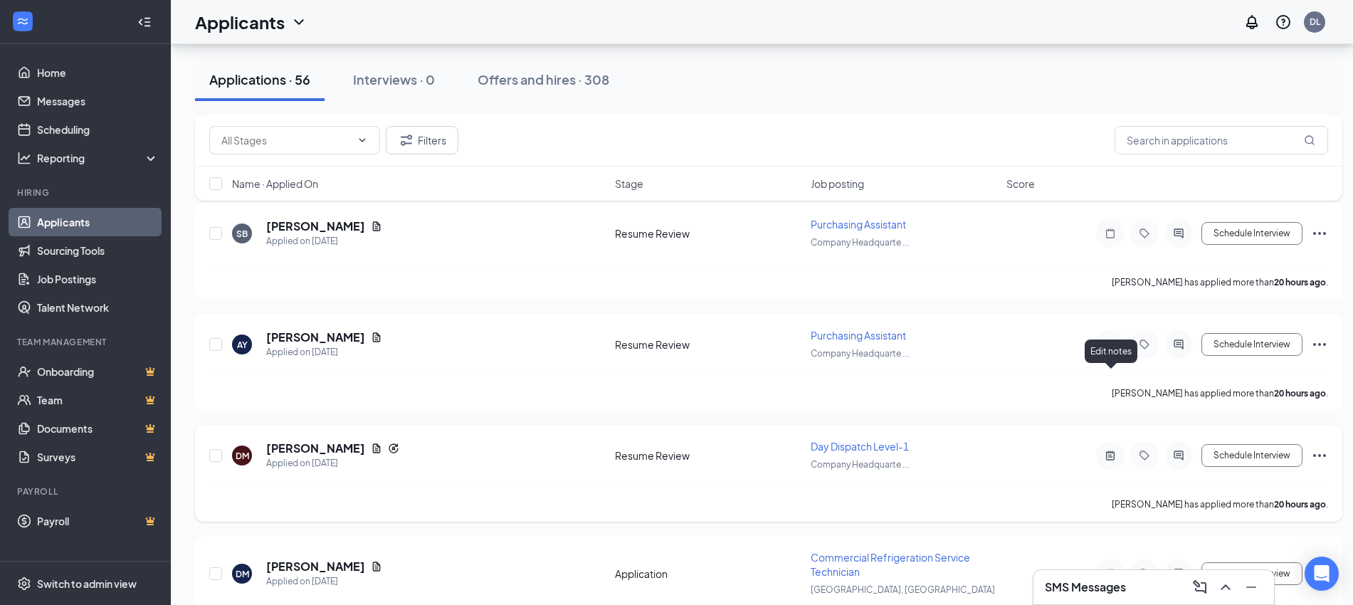 This screenshot has width=1353, height=605. I want to click on h3: SMS Messages, so click(1085, 587).